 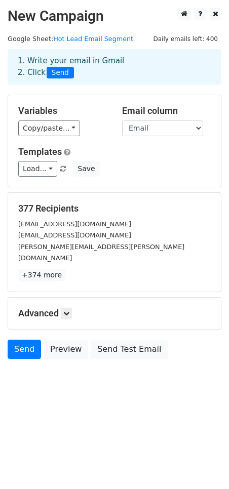 I want to click on a: Templates, so click(x=40, y=151).